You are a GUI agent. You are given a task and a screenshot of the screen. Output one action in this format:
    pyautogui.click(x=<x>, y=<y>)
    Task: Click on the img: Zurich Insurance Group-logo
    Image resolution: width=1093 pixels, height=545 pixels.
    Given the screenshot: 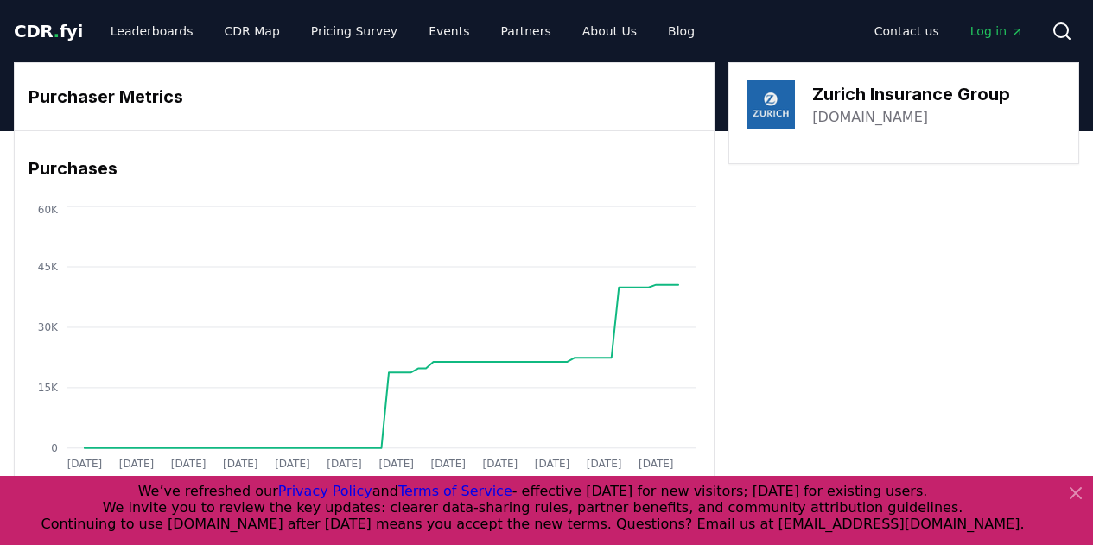 What is the action you would take?
    pyautogui.click(x=771, y=105)
    